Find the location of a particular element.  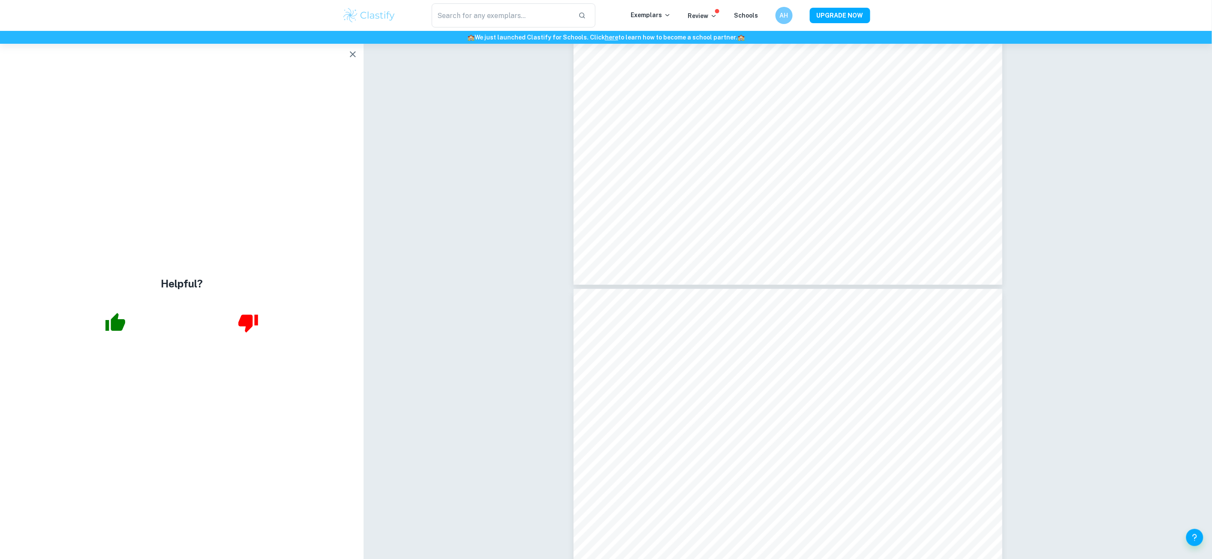

p: Exemplars is located at coordinates (651, 15).